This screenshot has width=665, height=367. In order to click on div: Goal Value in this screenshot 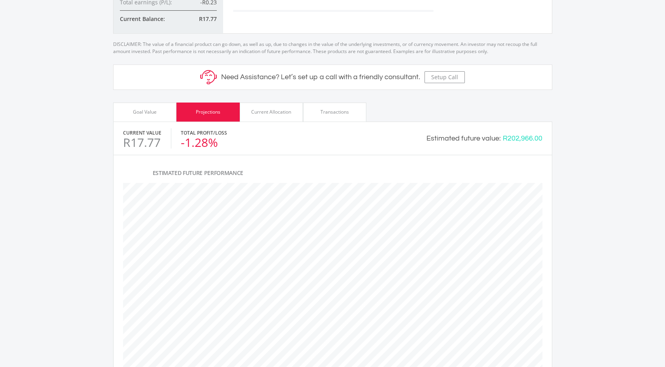, I will do `click(145, 112)`.